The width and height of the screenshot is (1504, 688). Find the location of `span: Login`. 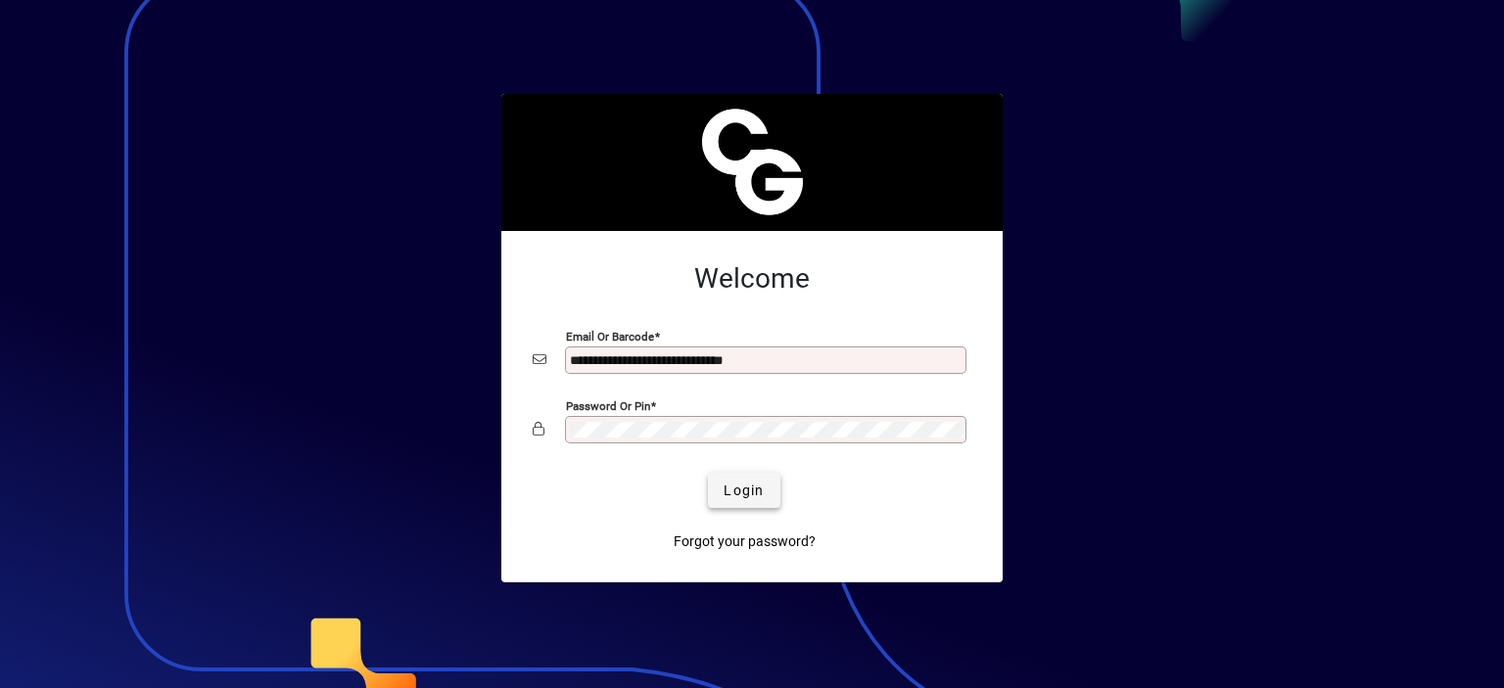

span: Login is located at coordinates (743, 490).